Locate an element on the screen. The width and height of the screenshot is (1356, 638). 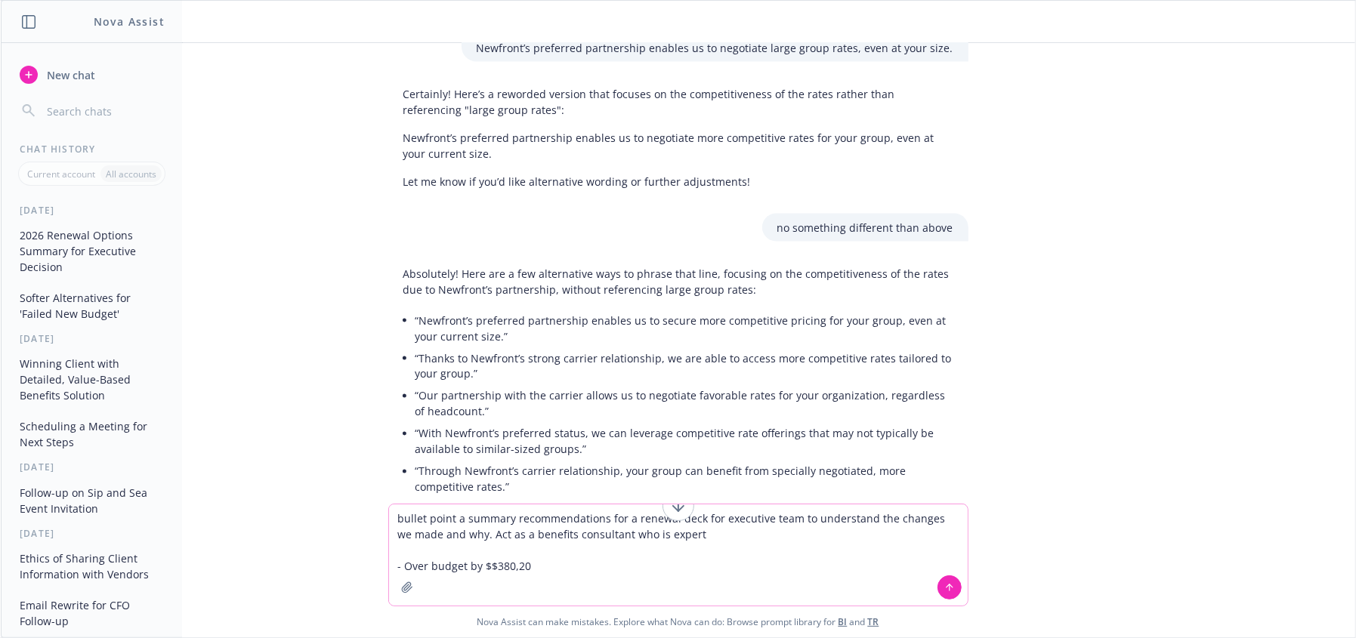
div: Chat History is located at coordinates (91, 149).